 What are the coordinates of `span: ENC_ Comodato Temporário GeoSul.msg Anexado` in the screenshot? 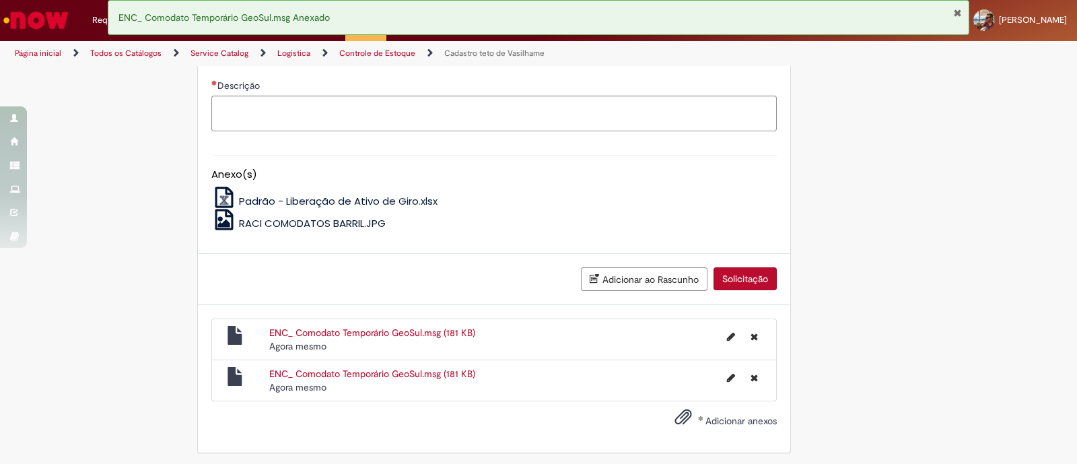 It's located at (224, 17).